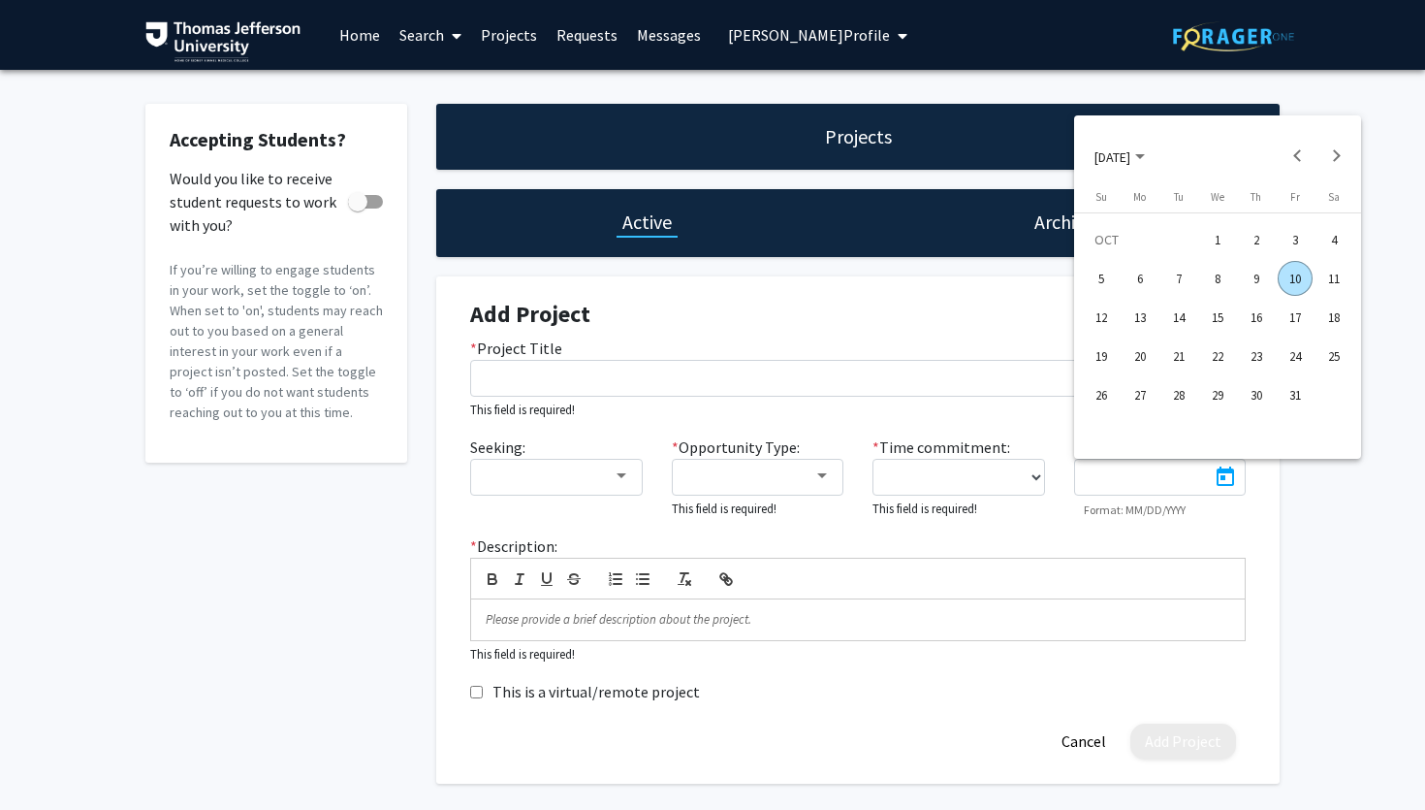  I want to click on div: 20, so click(1140, 356).